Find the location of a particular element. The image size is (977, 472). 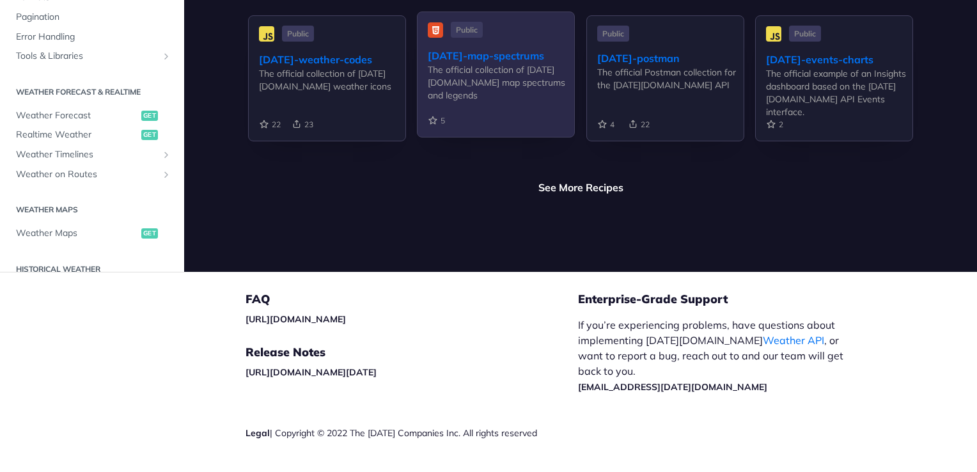

span: Pagination is located at coordinates (93, 17).